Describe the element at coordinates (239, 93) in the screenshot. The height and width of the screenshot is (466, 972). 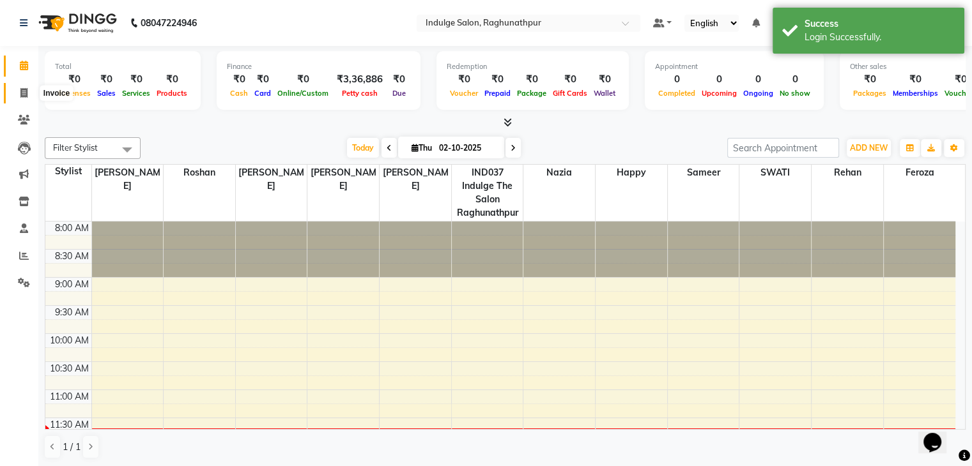
I see `span: Cash` at that location.